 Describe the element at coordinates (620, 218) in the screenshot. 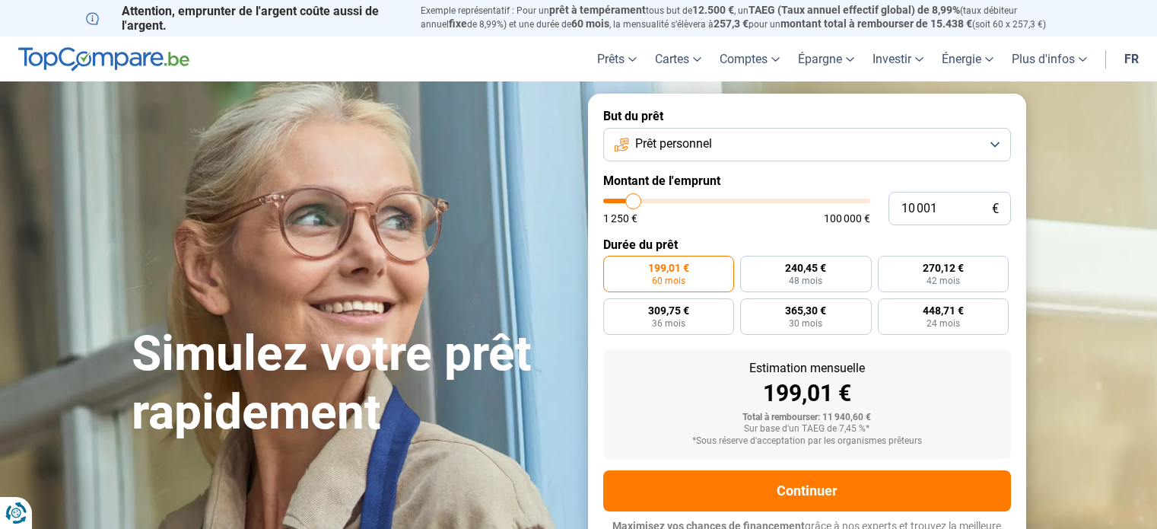

I see `span: 1 250 €` at that location.